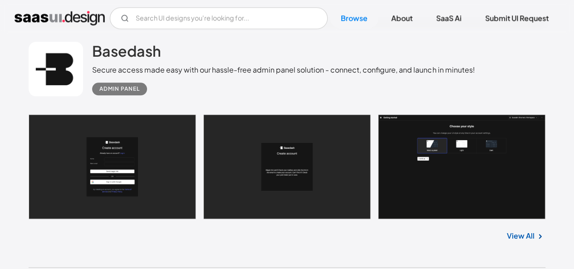  What do you see at coordinates (449, 18) in the screenshot?
I see `a: SaaS Ai` at bounding box center [449, 18].